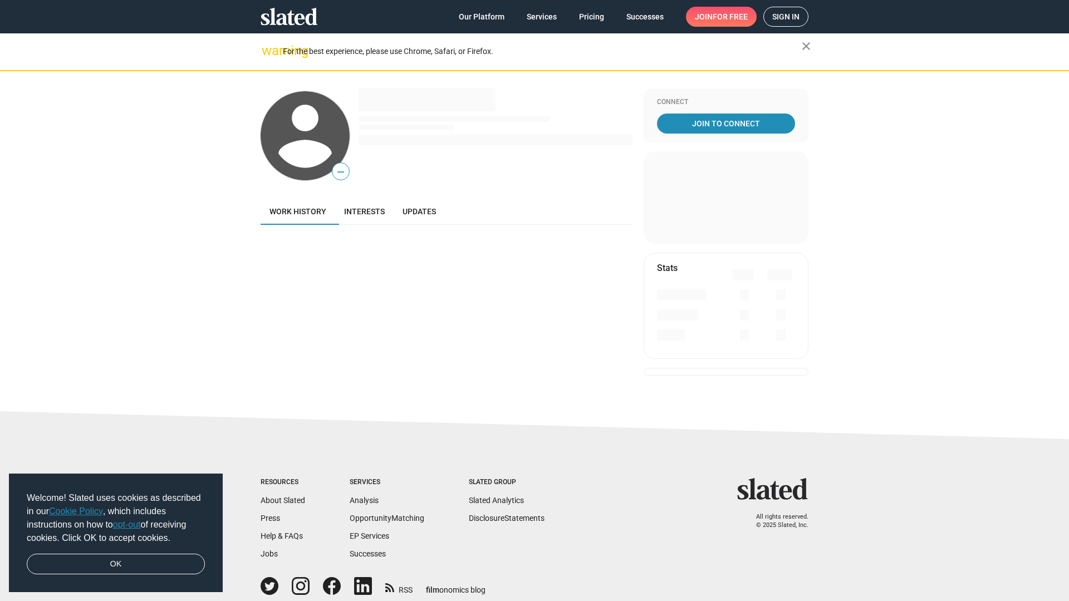 The image size is (1069, 601). What do you see at coordinates (721, 17) in the screenshot?
I see `span: Join` at bounding box center [721, 17].